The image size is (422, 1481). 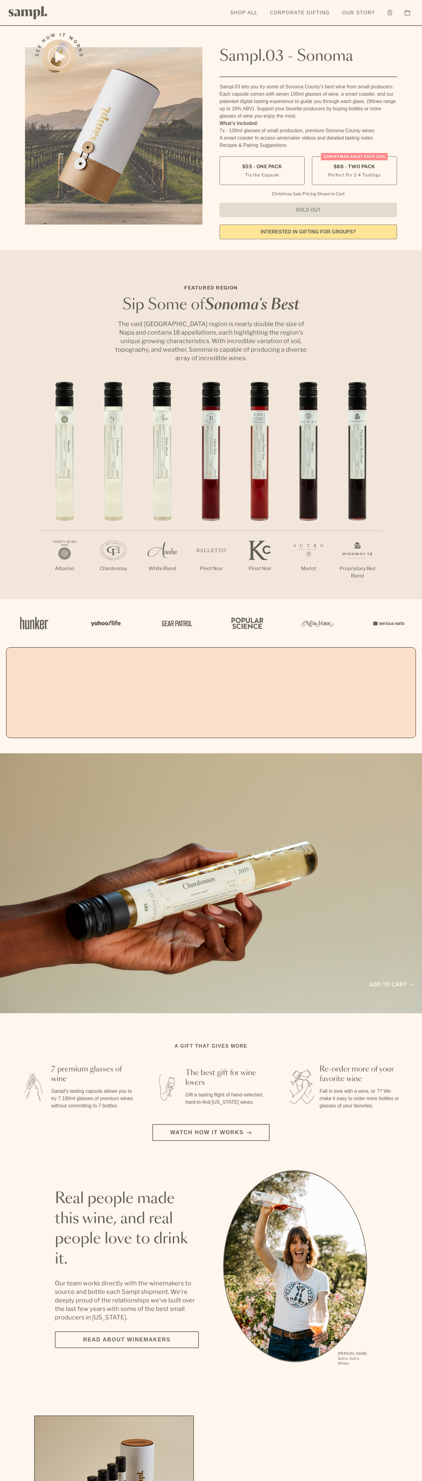 What do you see at coordinates (308, 138) in the screenshot?
I see `li: A smart coaster to access winemaker videos and detailed tasting notes.` at bounding box center [308, 138].